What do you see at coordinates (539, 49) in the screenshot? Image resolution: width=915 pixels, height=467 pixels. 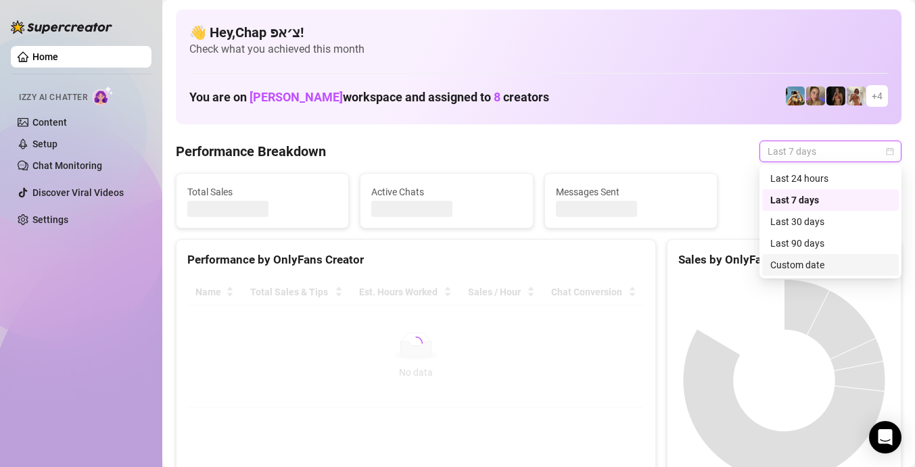 I see `span: Check what you achieved this month` at bounding box center [539, 49].